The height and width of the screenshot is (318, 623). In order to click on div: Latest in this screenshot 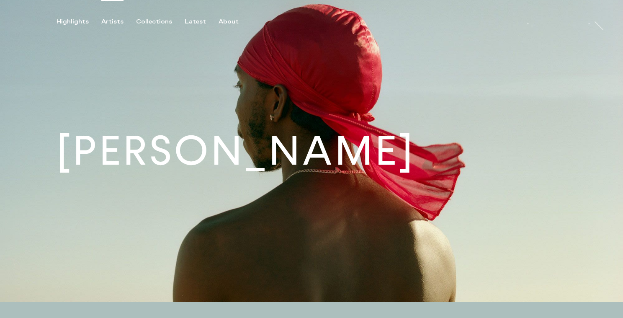, I will do `click(195, 22)`.